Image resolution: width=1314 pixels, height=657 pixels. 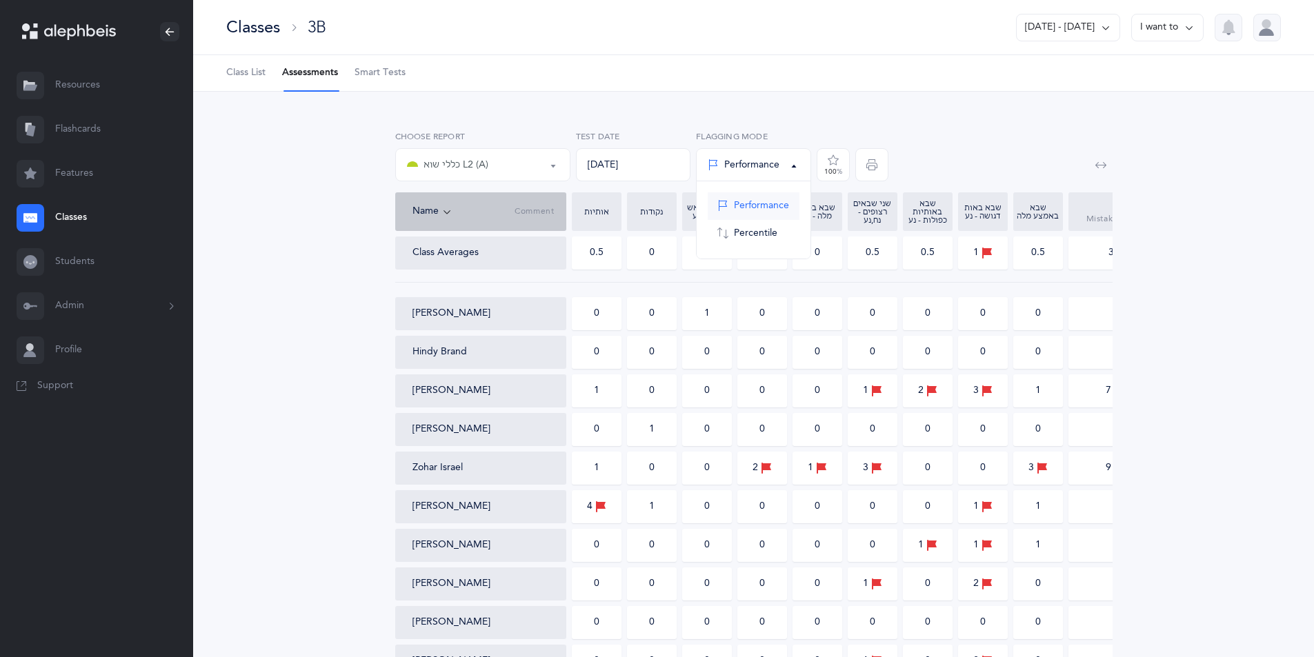 I want to click on button: 100%, so click(x=833, y=165).